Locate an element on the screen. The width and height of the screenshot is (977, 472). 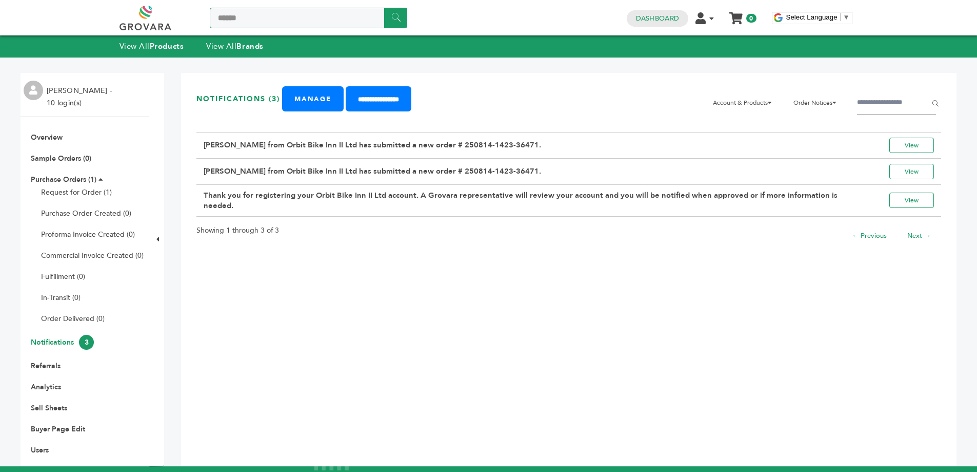
a: Notifications3 is located at coordinates (62, 342).